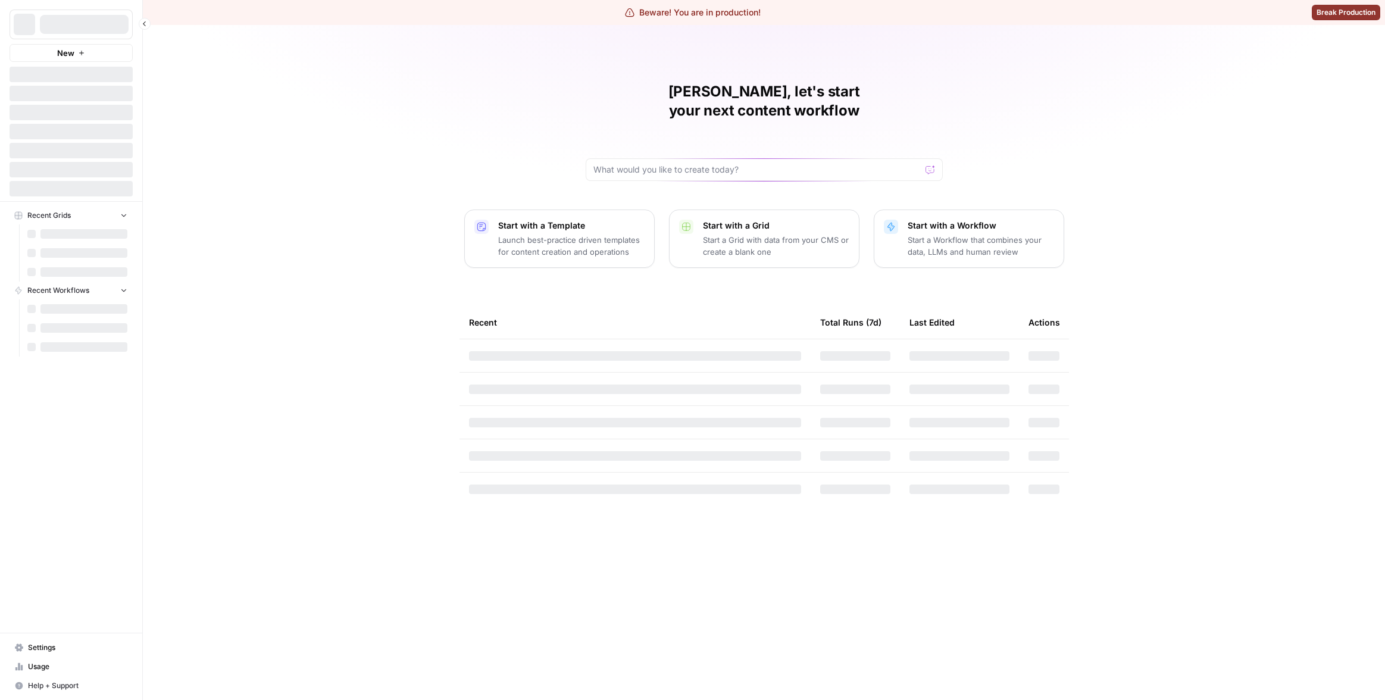  What do you see at coordinates (969, 239) in the screenshot?
I see `button: Start with a WorkflowStart a Workflow that combines your data, LLMs and human review` at bounding box center [969, 239].